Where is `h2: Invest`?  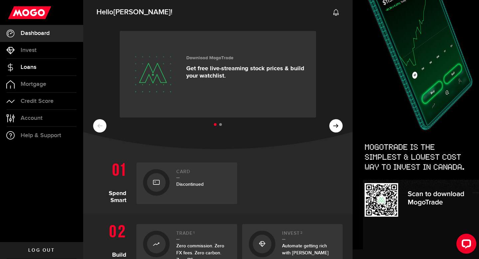 h2: Invest is located at coordinates (309, 235).